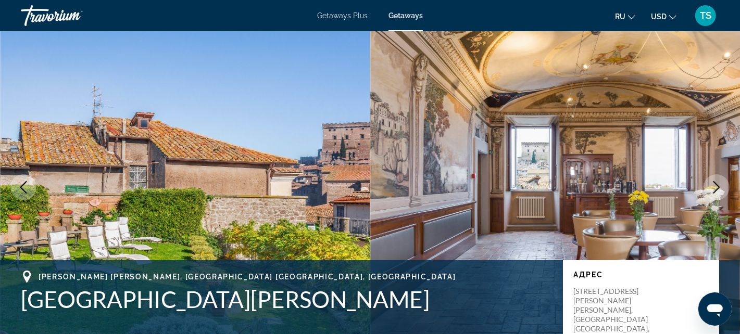  I want to click on button: Previous image, so click(23, 188).